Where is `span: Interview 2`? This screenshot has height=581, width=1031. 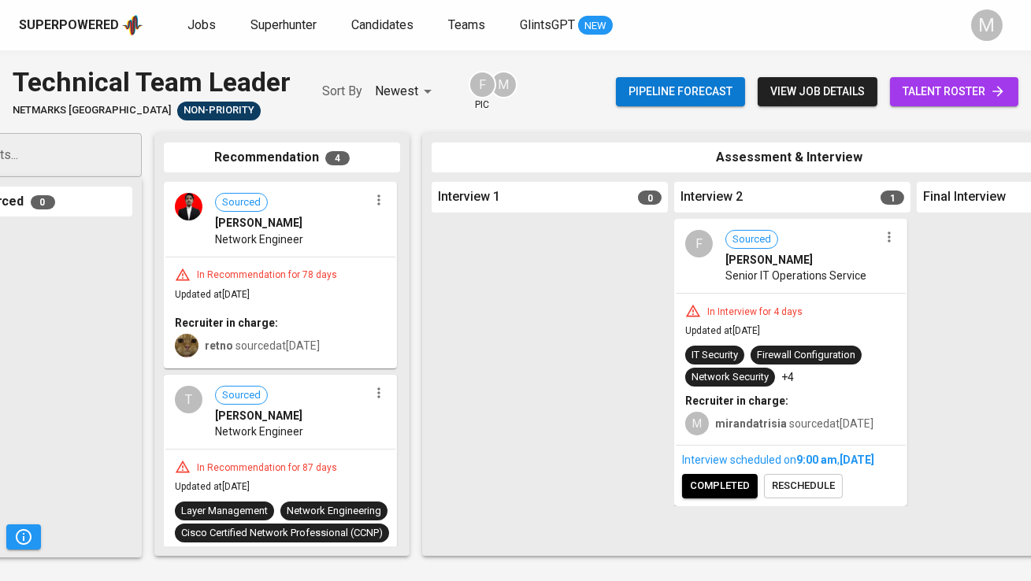 span: Interview 2 is located at coordinates (711, 197).